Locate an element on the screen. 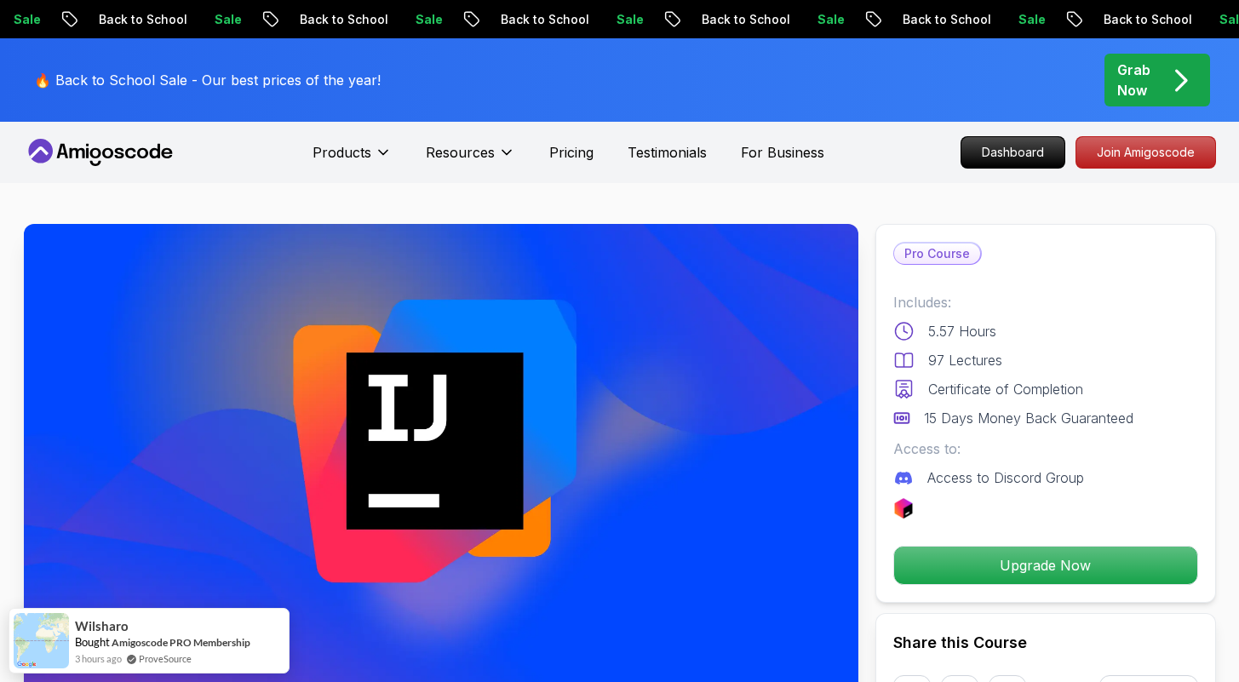  h2: Share this Course is located at coordinates (1046, 643).